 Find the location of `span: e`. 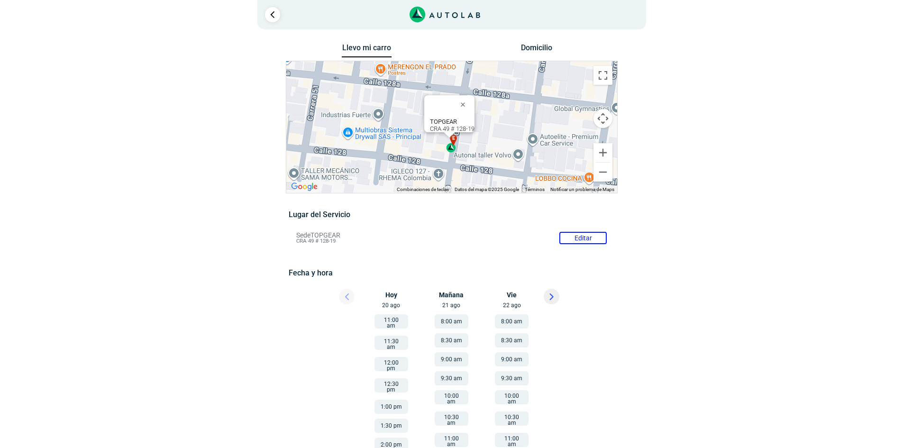

span: e is located at coordinates (453, 138).